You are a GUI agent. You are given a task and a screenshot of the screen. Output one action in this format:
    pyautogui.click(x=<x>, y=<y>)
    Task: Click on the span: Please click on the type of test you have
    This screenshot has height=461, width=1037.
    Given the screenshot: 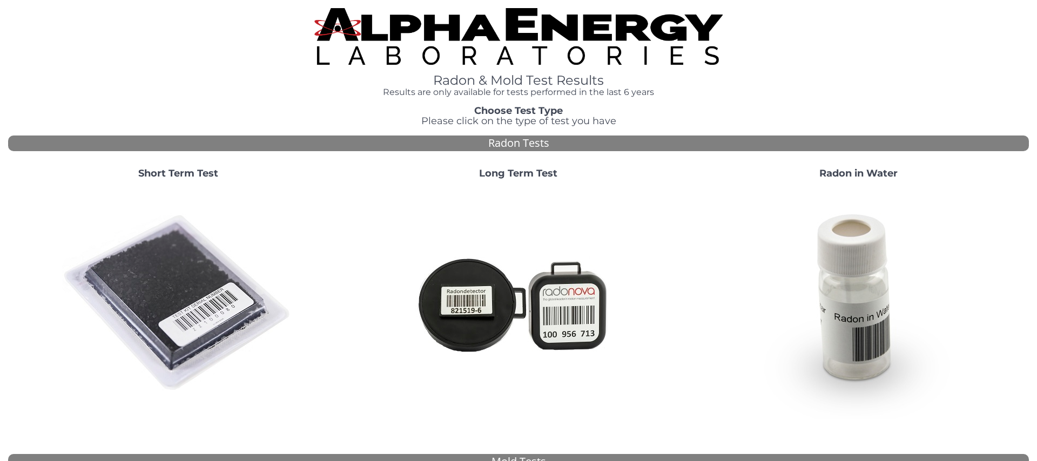 What is the action you would take?
    pyautogui.click(x=519, y=121)
    